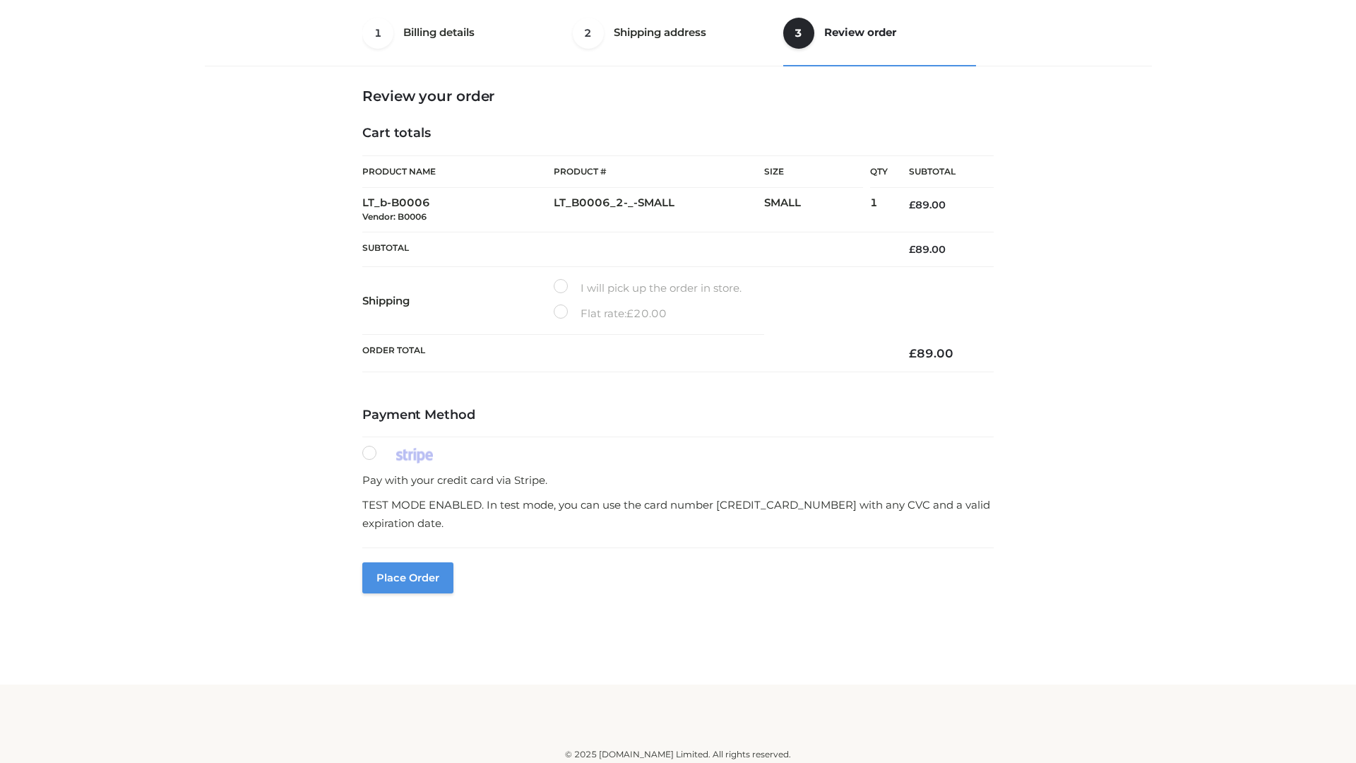 The image size is (1356, 763). Describe the element at coordinates (878, 172) in the screenshot. I see `th: Qty` at that location.